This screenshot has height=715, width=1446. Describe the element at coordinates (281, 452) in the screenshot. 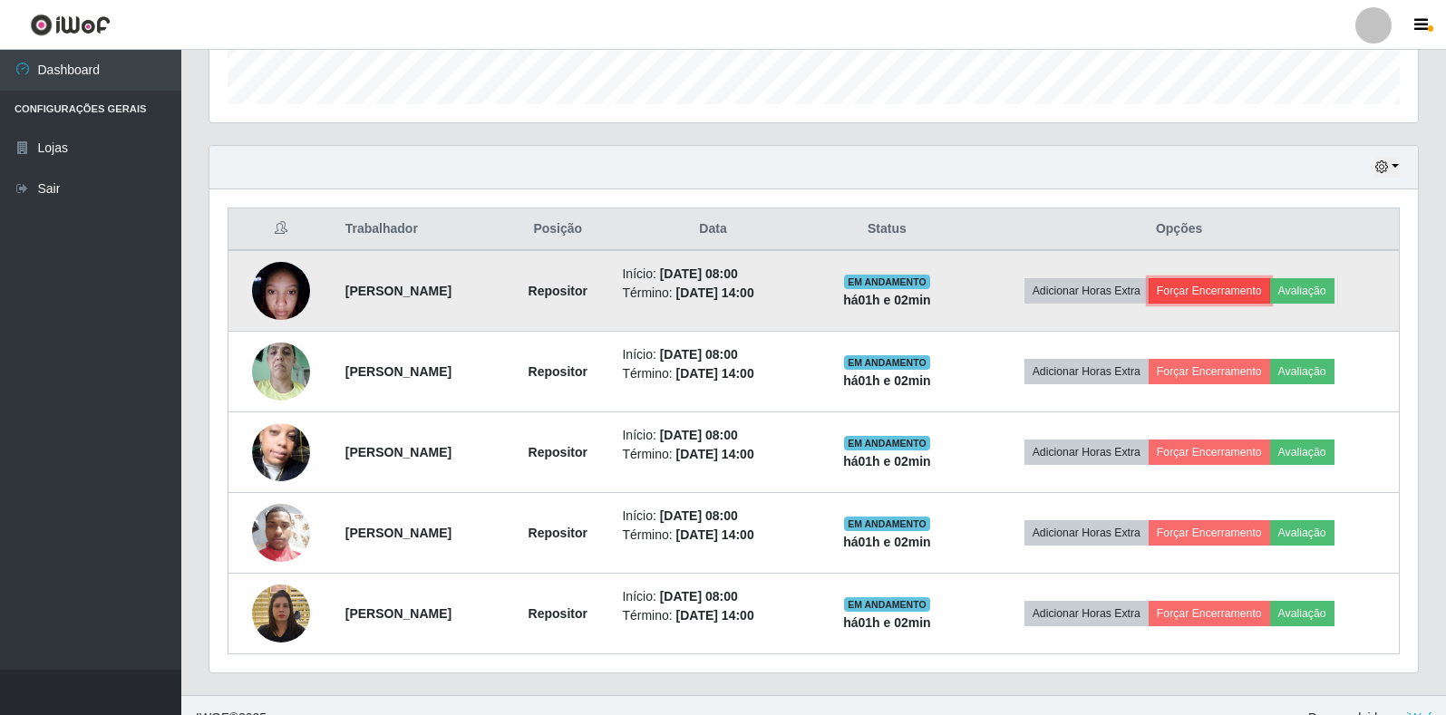

I see `img: 1753494056504.jpeg` at that location.